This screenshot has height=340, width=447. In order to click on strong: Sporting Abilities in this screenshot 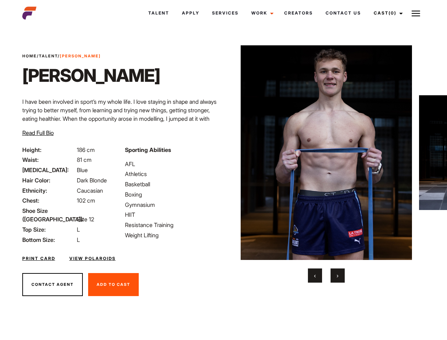, I will do `click(148, 150)`.